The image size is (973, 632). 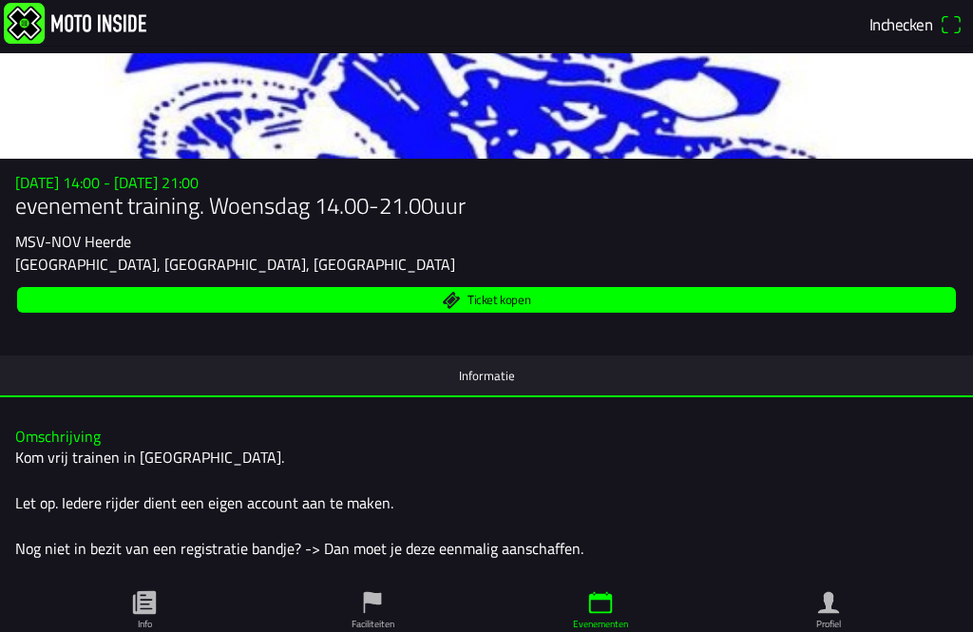 I want to click on ion-label: Profiel, so click(x=828, y=623).